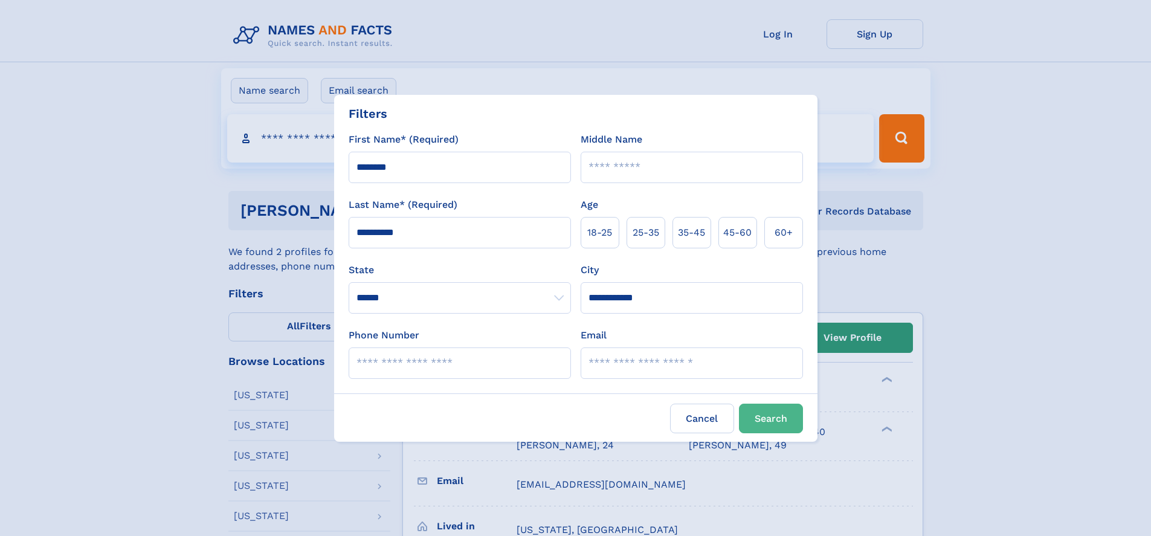  Describe the element at coordinates (460, 270) in the screenshot. I see `label: State` at that location.